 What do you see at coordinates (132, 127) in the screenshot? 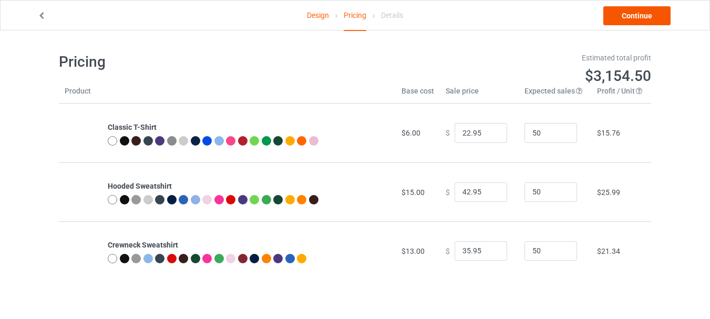
I see `b: Classic T-Shirt` at bounding box center [132, 127].